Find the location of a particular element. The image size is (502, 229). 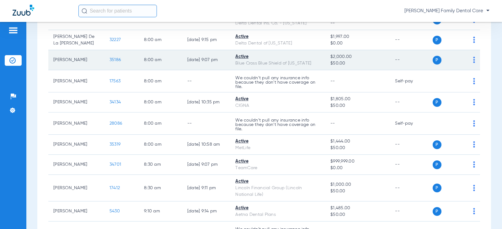

td: 9:10 AM is located at coordinates (161, 212).